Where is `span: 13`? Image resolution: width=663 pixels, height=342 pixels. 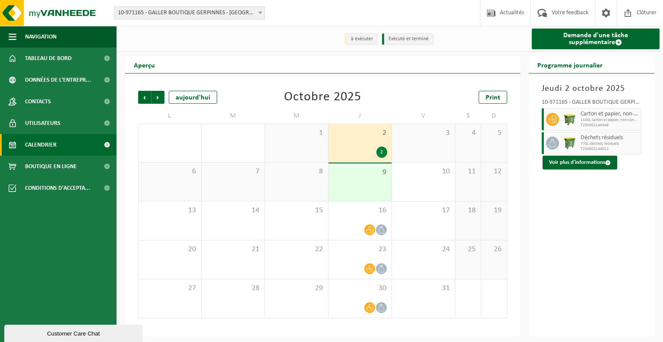
span: 13 is located at coordinates (170, 210).